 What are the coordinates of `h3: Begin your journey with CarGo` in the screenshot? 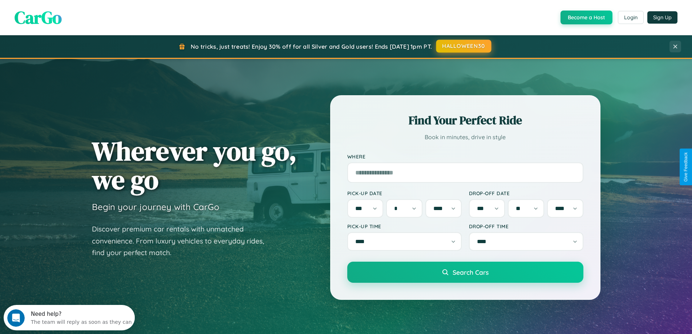 It's located at (155, 207).